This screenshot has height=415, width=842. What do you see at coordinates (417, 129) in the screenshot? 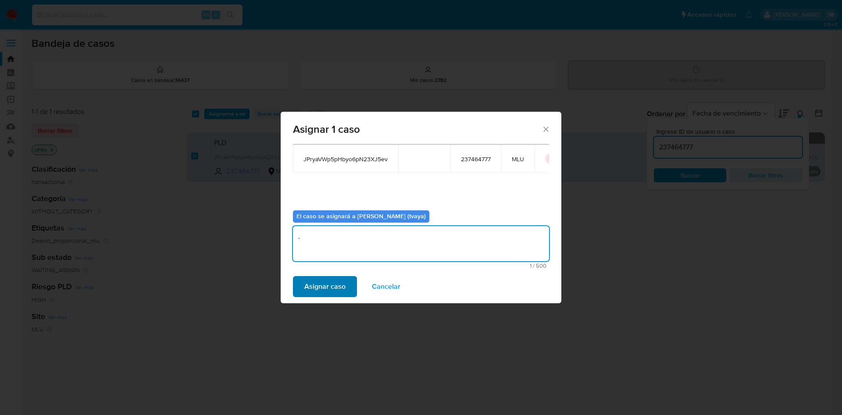
I see `span: Asignar 1 caso` at bounding box center [417, 129].